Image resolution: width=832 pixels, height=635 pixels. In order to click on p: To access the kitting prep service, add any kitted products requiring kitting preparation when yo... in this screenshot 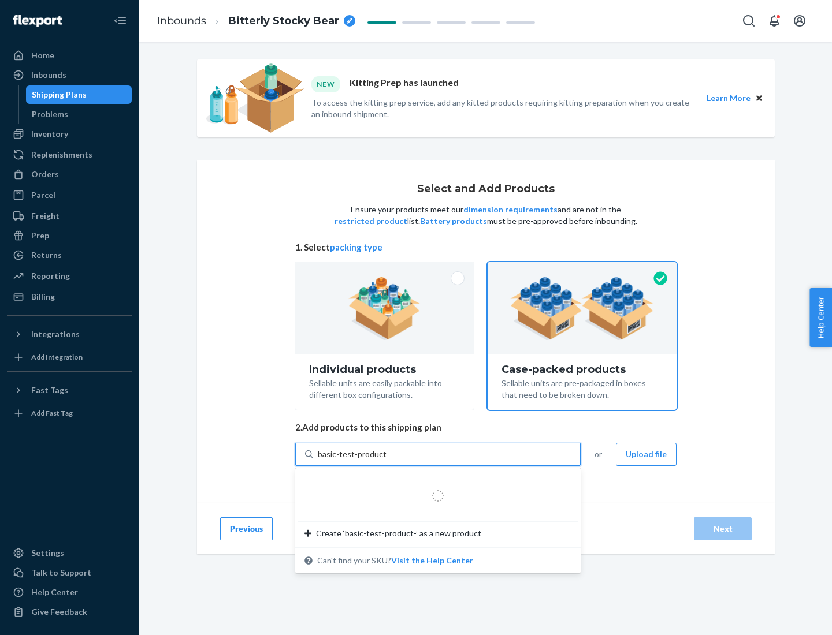, I will do `click(504, 109)`.